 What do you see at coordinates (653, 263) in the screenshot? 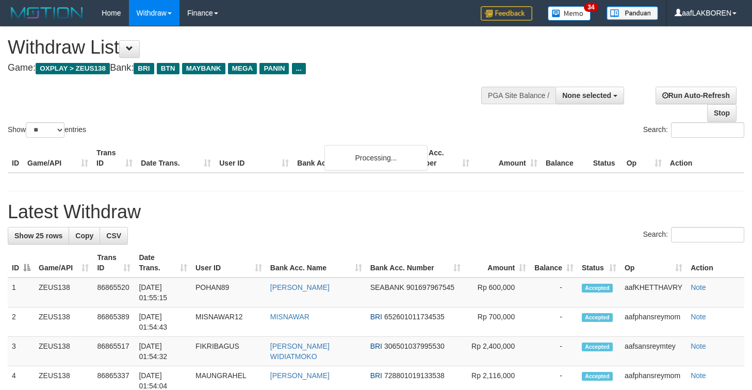
I see `th: Op: activate to sort column ascending` at bounding box center [653, 263].